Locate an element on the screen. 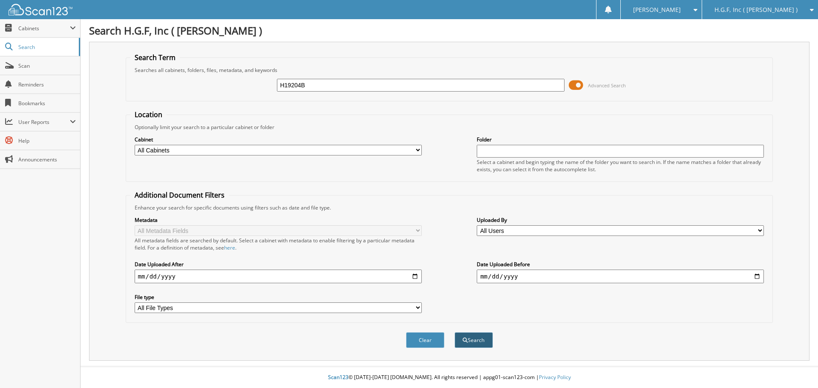 Image resolution: width=818 pixels, height=388 pixels. span: Bookmarks is located at coordinates (47, 103).